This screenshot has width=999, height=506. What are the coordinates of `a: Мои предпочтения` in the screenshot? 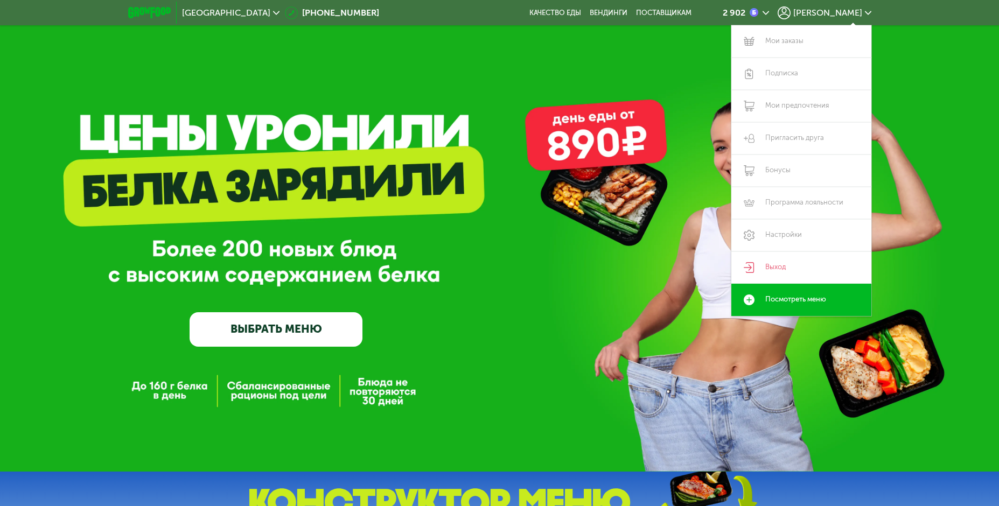 It's located at (801, 106).